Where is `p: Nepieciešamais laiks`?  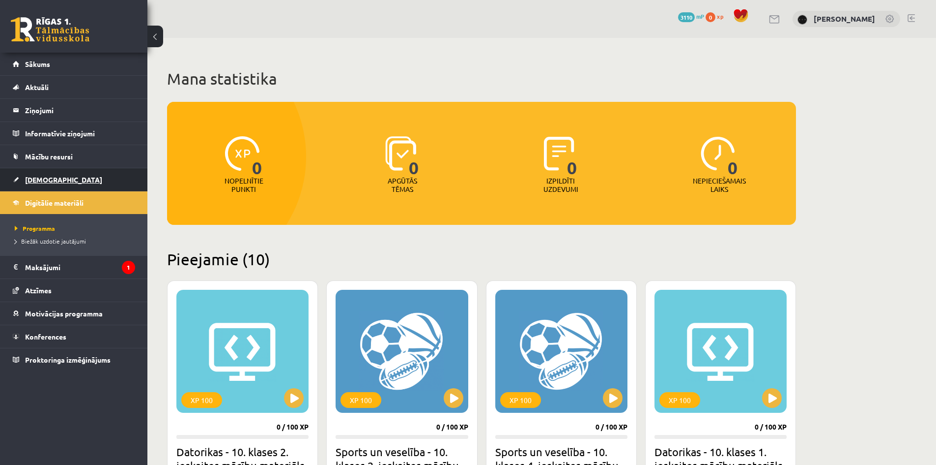
p: Nepieciešamais laiks is located at coordinates (720, 185).